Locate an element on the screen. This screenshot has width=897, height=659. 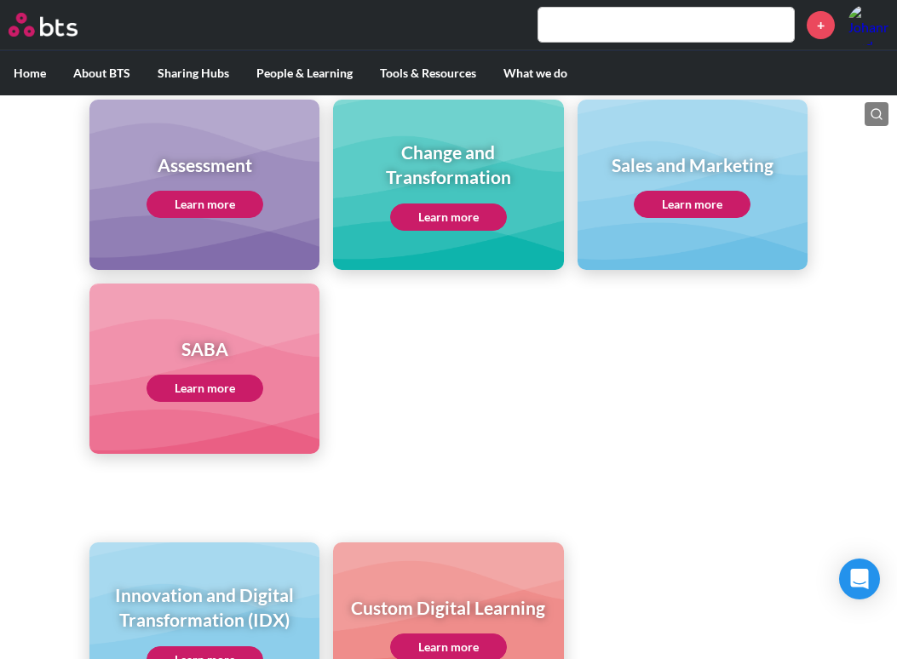
h1: SABA is located at coordinates (204, 348).